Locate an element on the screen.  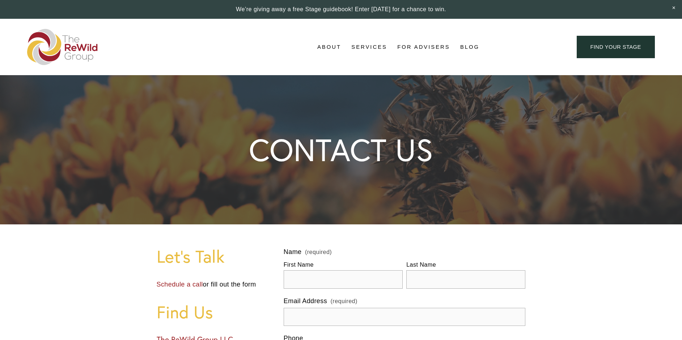
span: Email Address is located at coordinates (305, 301).